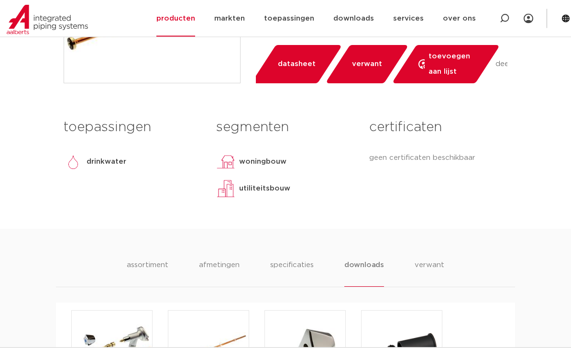 This screenshot has height=348, width=571. Describe the element at coordinates (297, 65) in the screenshot. I see `a: datasheet` at that location.